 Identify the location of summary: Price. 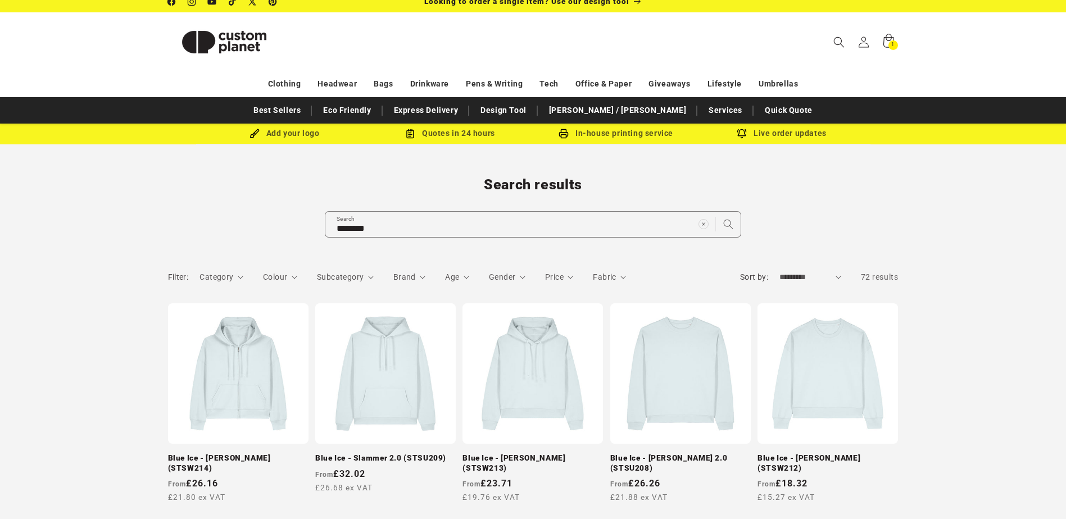
(559, 277).